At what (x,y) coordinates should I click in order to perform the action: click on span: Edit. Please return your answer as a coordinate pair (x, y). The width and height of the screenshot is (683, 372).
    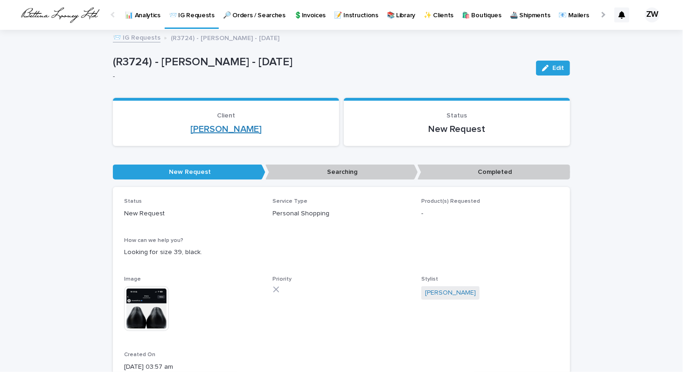
    Looking at the image, I should click on (558, 68).